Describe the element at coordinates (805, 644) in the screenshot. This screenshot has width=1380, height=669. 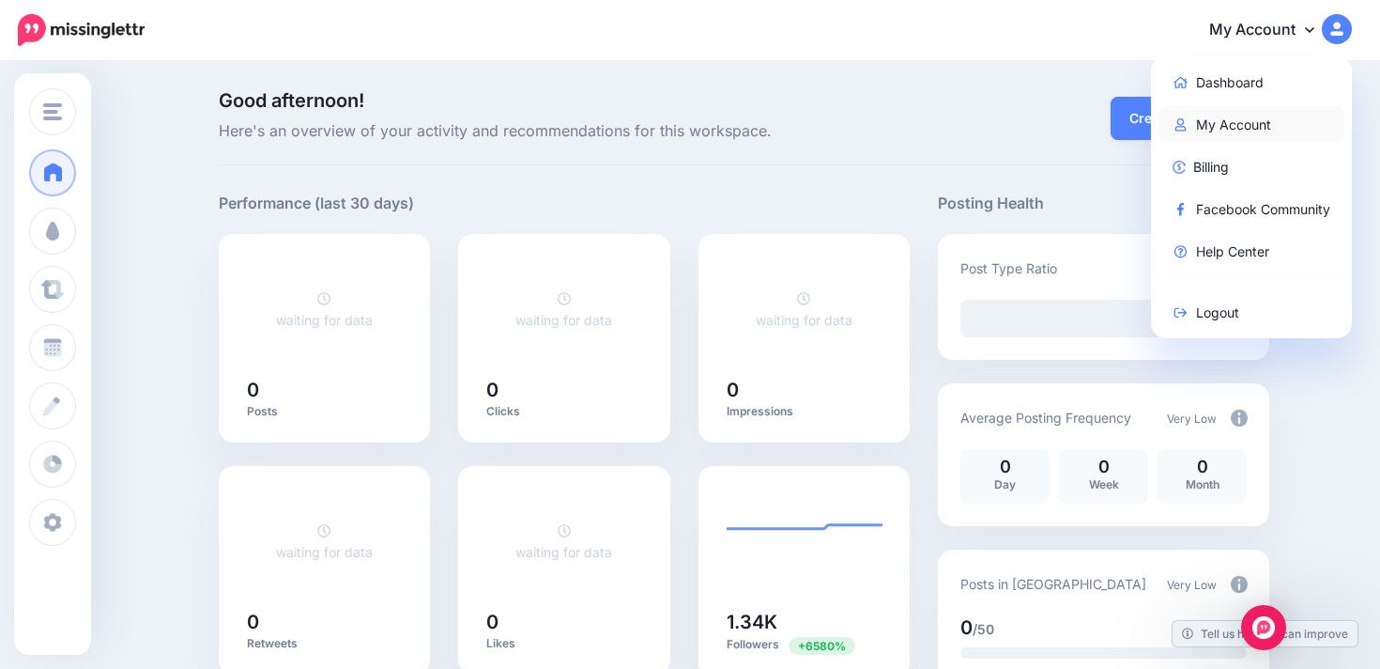
I see `p: Followers` at that location.